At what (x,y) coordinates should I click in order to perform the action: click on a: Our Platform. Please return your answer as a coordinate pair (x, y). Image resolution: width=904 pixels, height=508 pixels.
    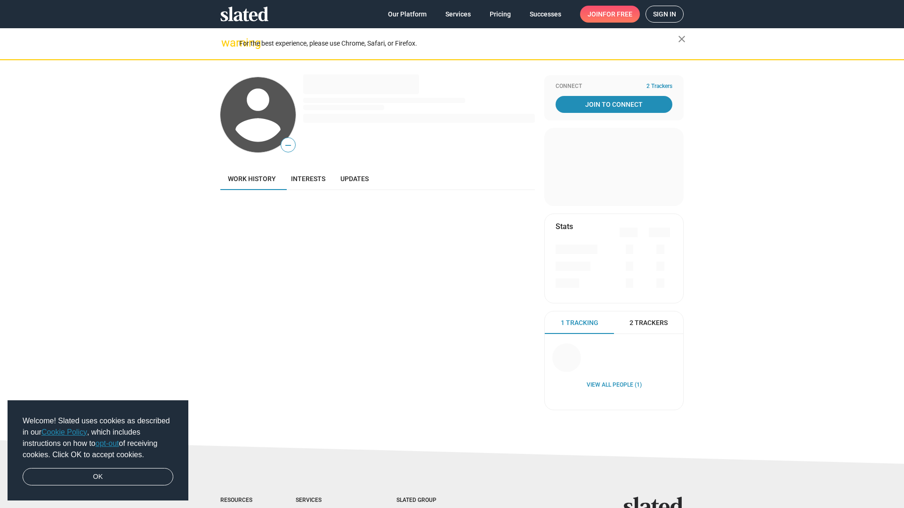
    Looking at the image, I should click on (407, 14).